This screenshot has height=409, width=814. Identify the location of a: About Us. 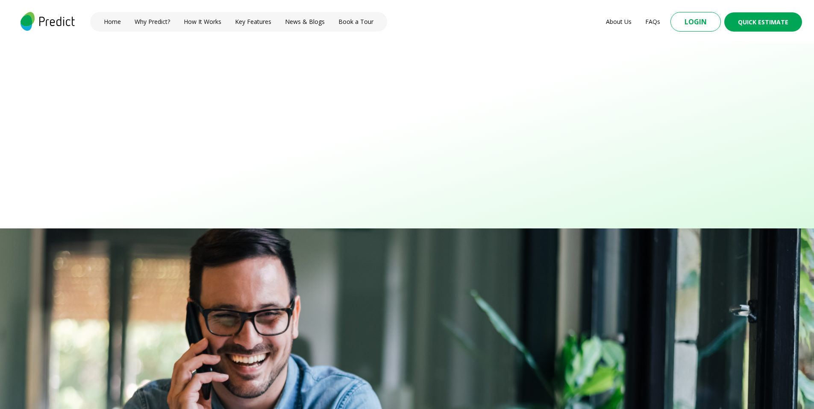
(618, 22).